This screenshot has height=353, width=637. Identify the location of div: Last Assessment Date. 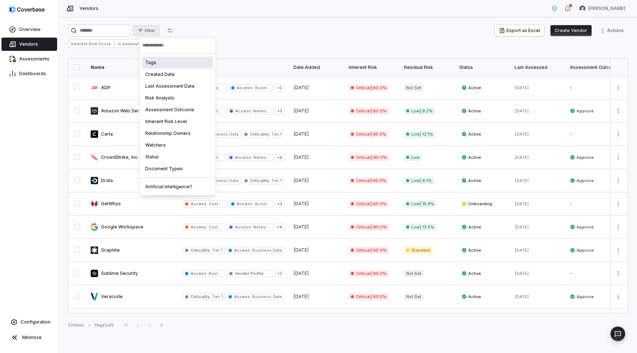
(178, 86).